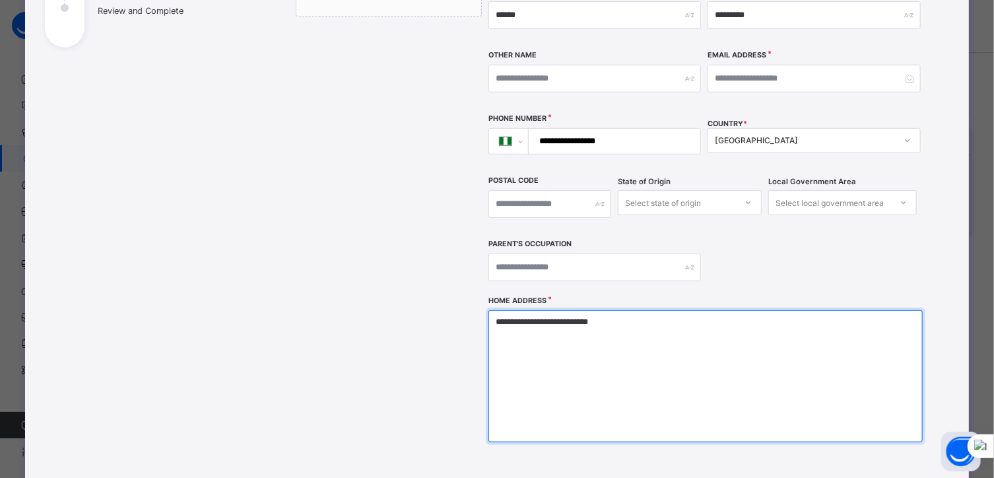 The width and height of the screenshot is (994, 478). I want to click on label: Home Address, so click(518, 300).